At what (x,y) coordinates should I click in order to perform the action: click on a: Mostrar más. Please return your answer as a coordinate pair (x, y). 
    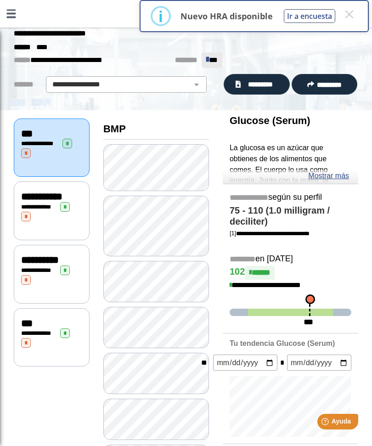
    Looking at the image, I should click on (328, 176).